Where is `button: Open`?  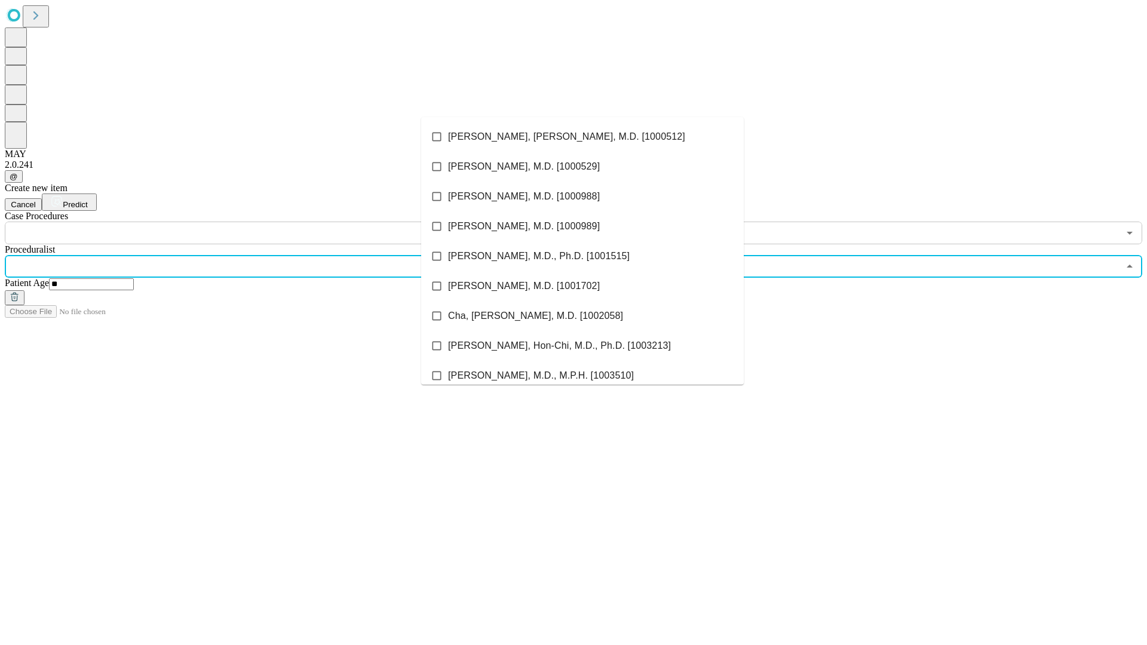 button: Open is located at coordinates (1130, 233).